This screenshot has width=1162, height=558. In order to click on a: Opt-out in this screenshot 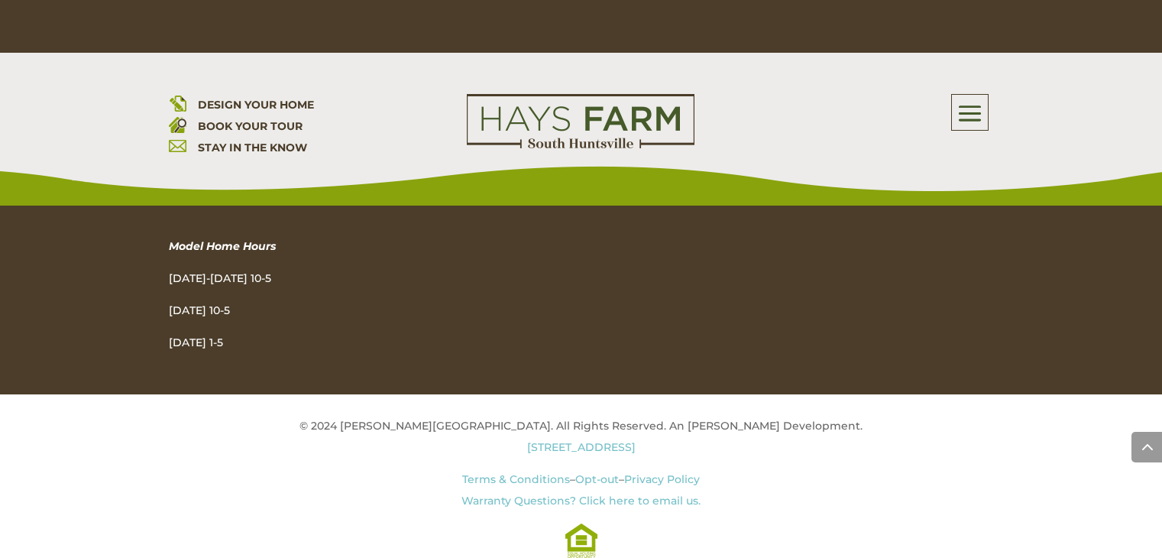, I will do `click(597, 479)`.